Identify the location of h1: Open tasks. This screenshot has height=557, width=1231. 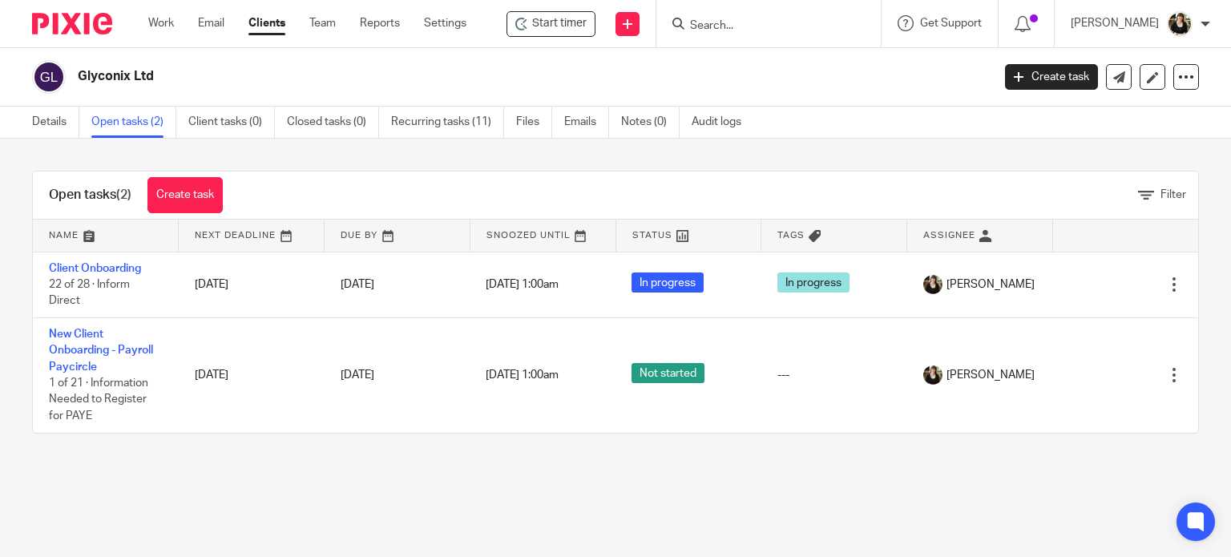
(90, 195).